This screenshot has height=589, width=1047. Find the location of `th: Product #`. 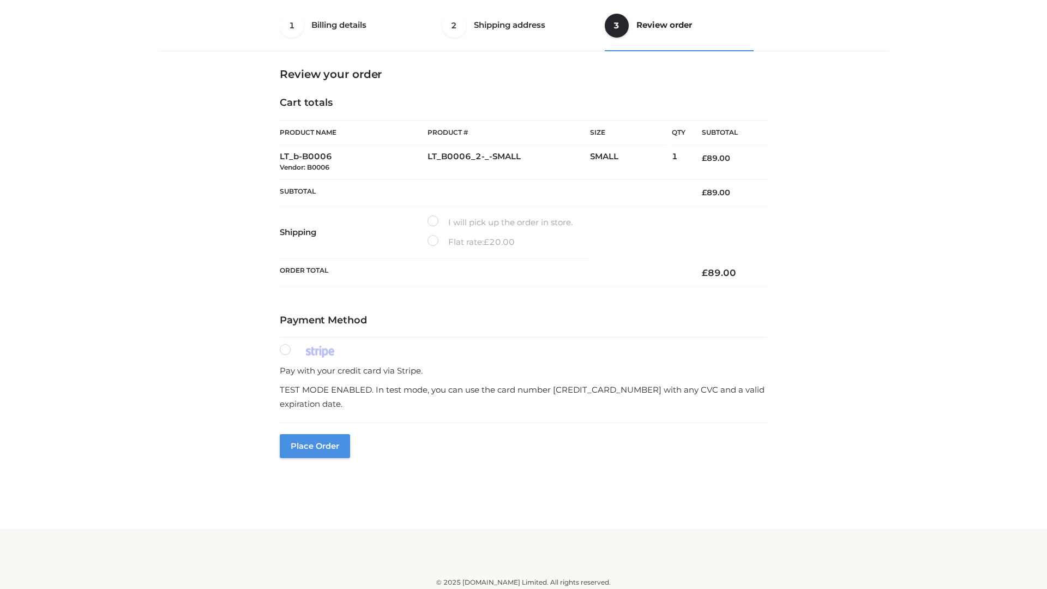

th: Product # is located at coordinates (509, 133).